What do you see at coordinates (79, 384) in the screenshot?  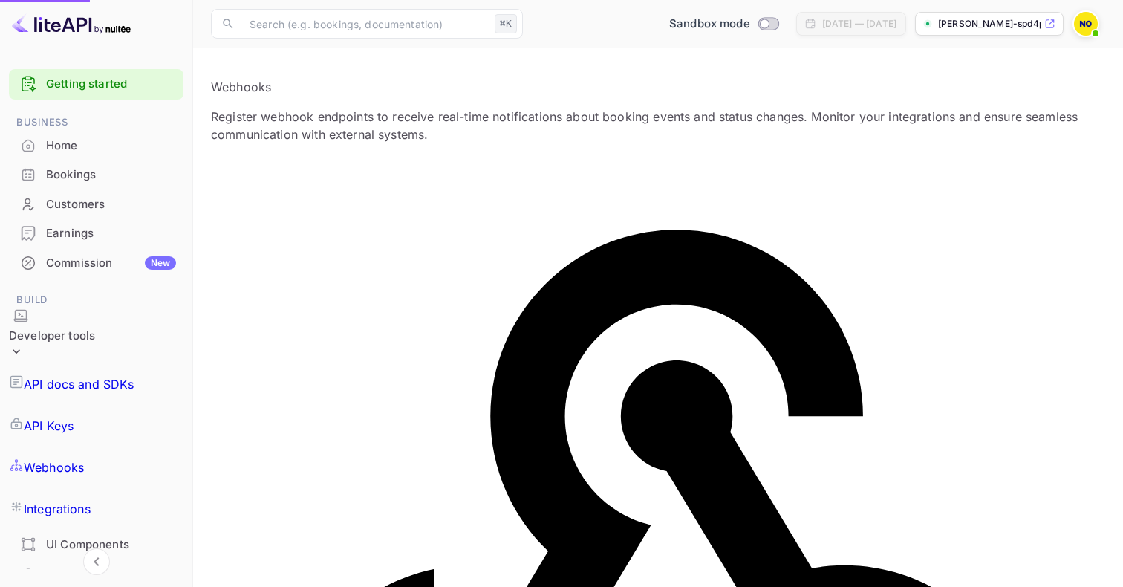 I see `p: API docs and SDKs` at bounding box center [79, 384].